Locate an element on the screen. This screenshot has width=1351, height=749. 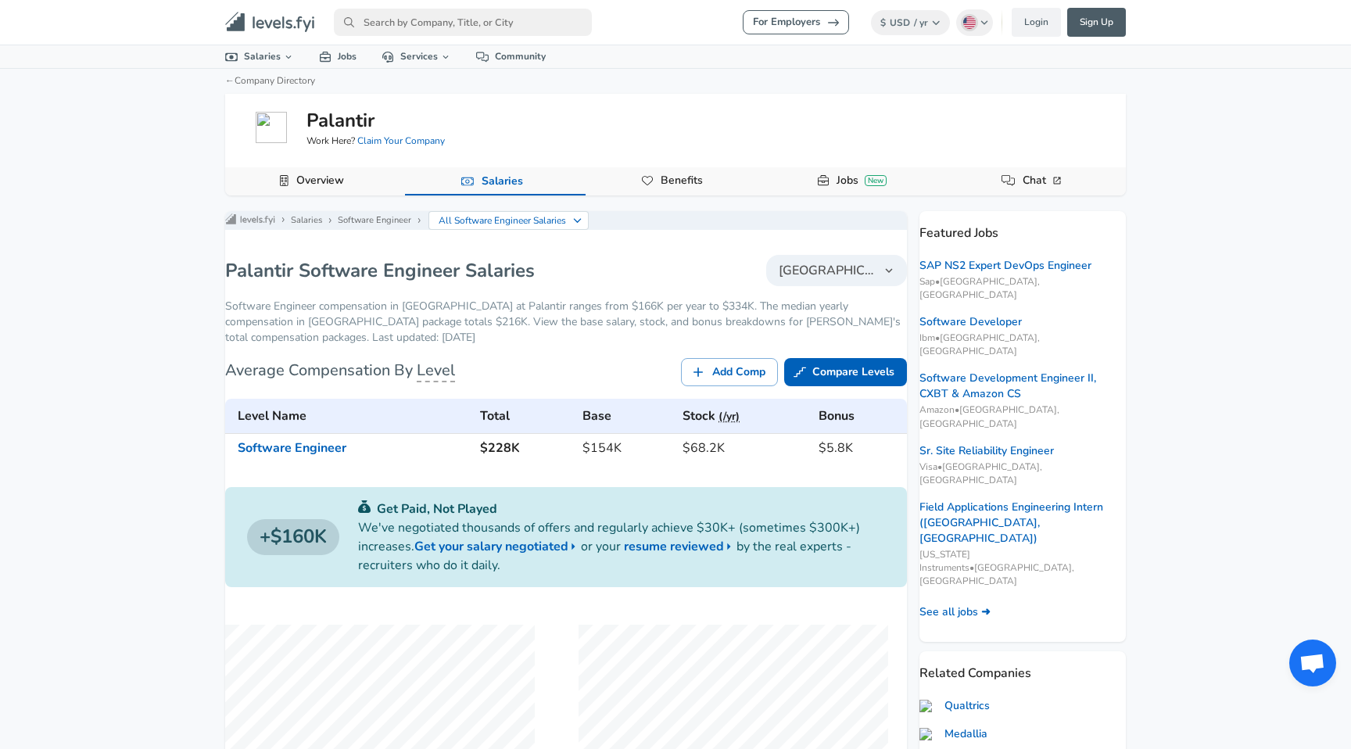
h6: Total is located at coordinates (525, 416).